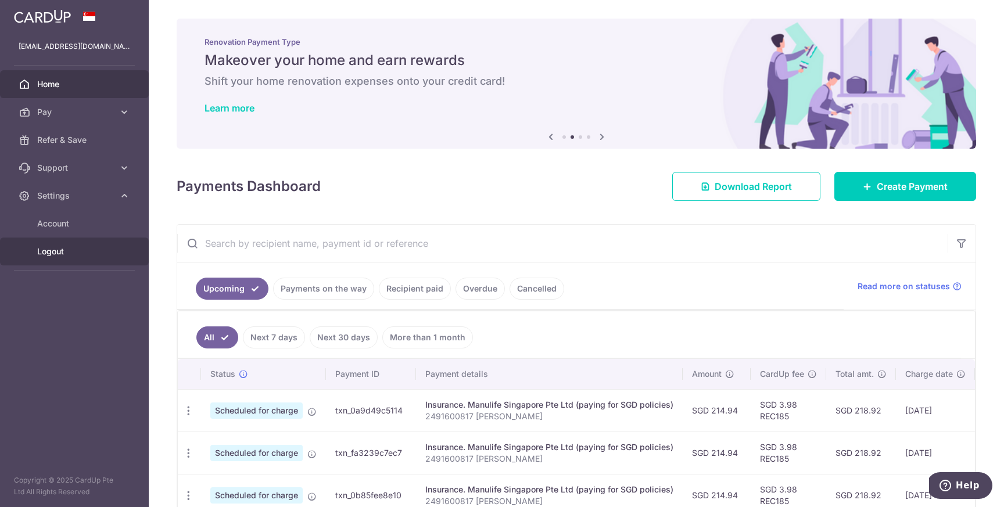 The width and height of the screenshot is (1004, 507). What do you see at coordinates (76, 140) in the screenshot?
I see `span: Refer & Save` at bounding box center [76, 140].